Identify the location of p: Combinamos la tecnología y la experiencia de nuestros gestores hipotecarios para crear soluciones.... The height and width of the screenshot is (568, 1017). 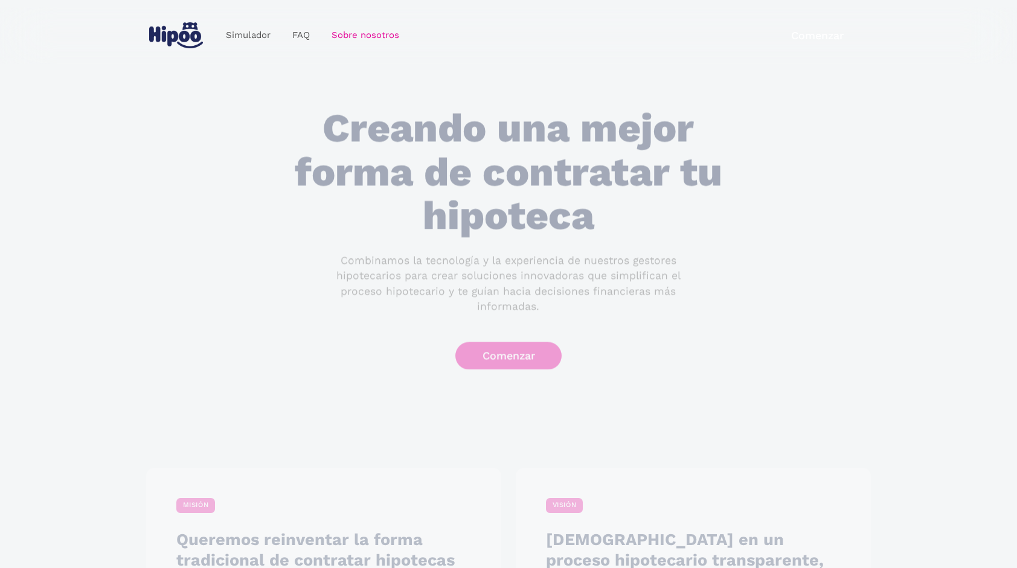
(508, 284).